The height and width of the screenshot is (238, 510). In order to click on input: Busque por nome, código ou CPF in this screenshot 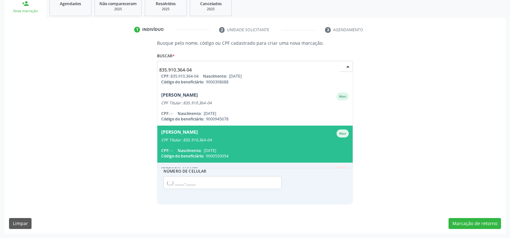, I will do `click(249, 70)`.